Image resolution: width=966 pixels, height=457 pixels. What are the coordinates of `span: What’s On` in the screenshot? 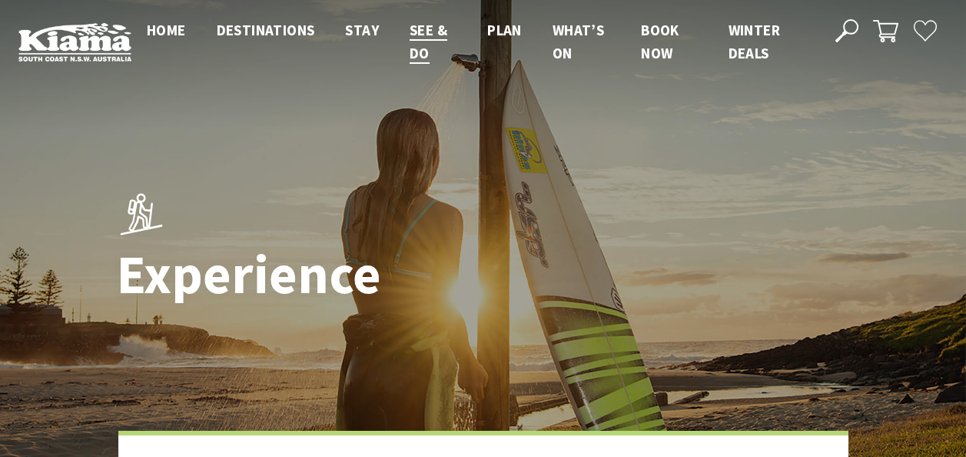 It's located at (578, 42).